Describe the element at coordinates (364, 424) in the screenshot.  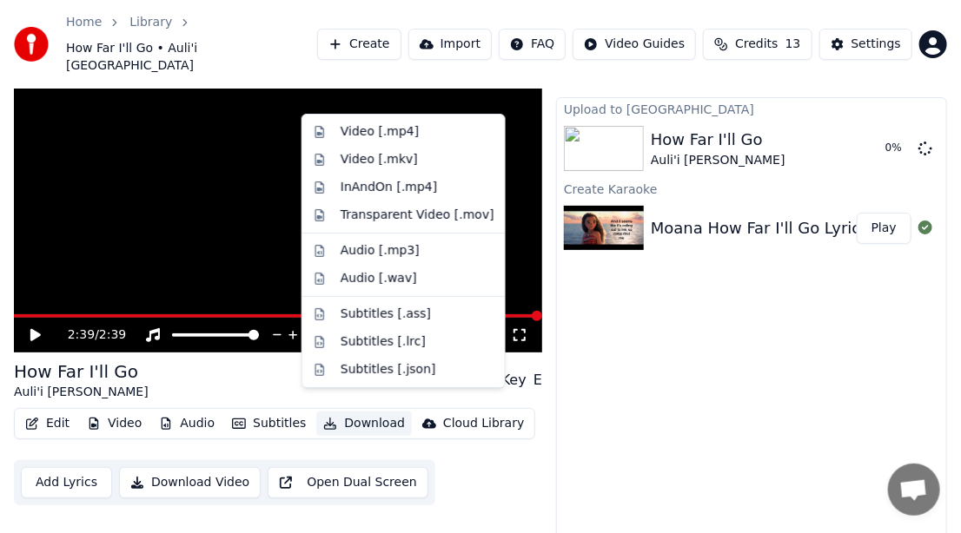
I see `button: Download` at that location.